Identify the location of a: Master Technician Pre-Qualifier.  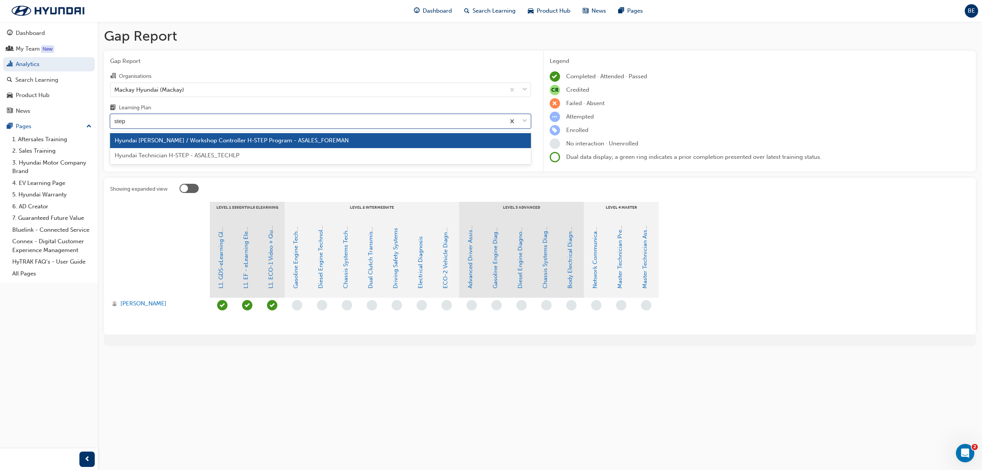
(620, 246).